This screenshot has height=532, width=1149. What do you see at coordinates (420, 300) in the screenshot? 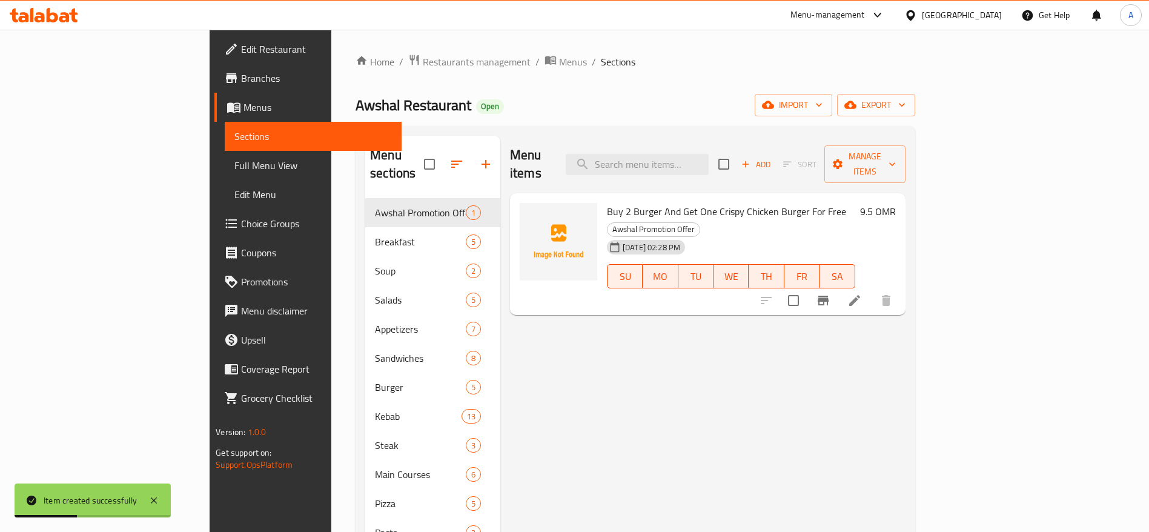
I see `span: Salads` at bounding box center [420, 300].